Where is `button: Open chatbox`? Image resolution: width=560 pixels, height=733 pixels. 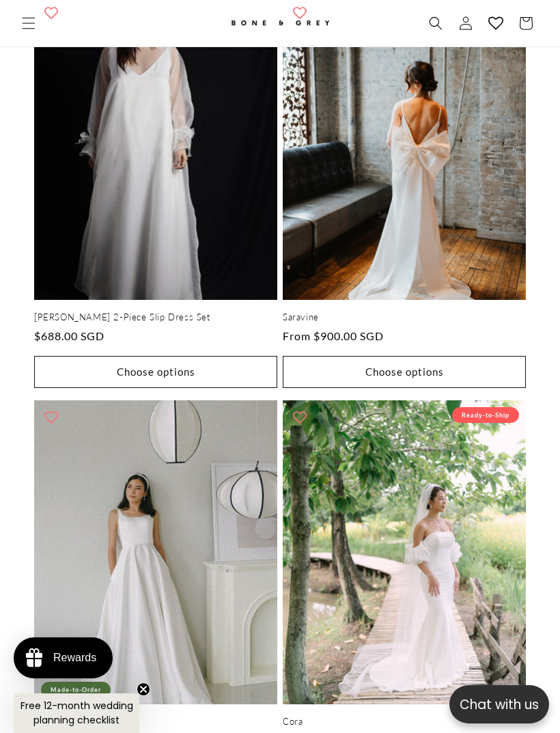 button: Open chatbox is located at coordinates (499, 704).